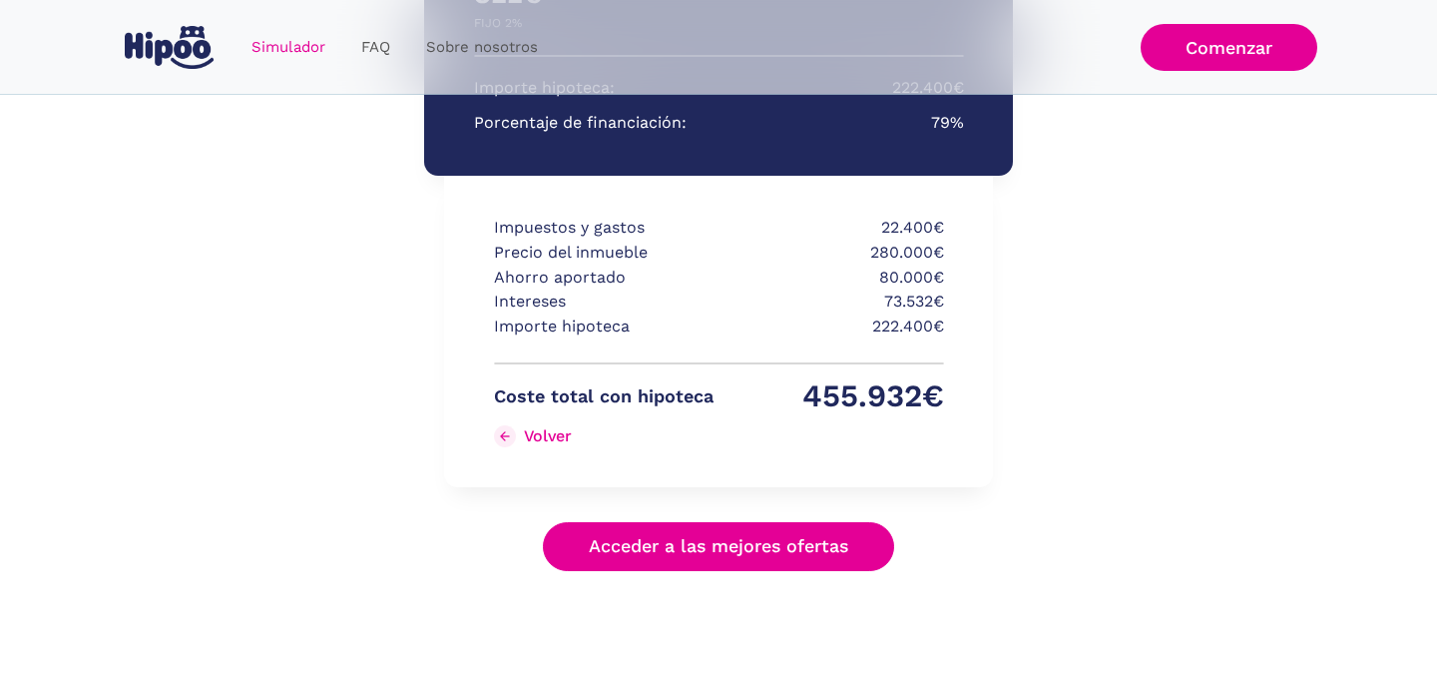 The height and width of the screenshot is (686, 1437). I want to click on p: Intereses, so click(604, 301).